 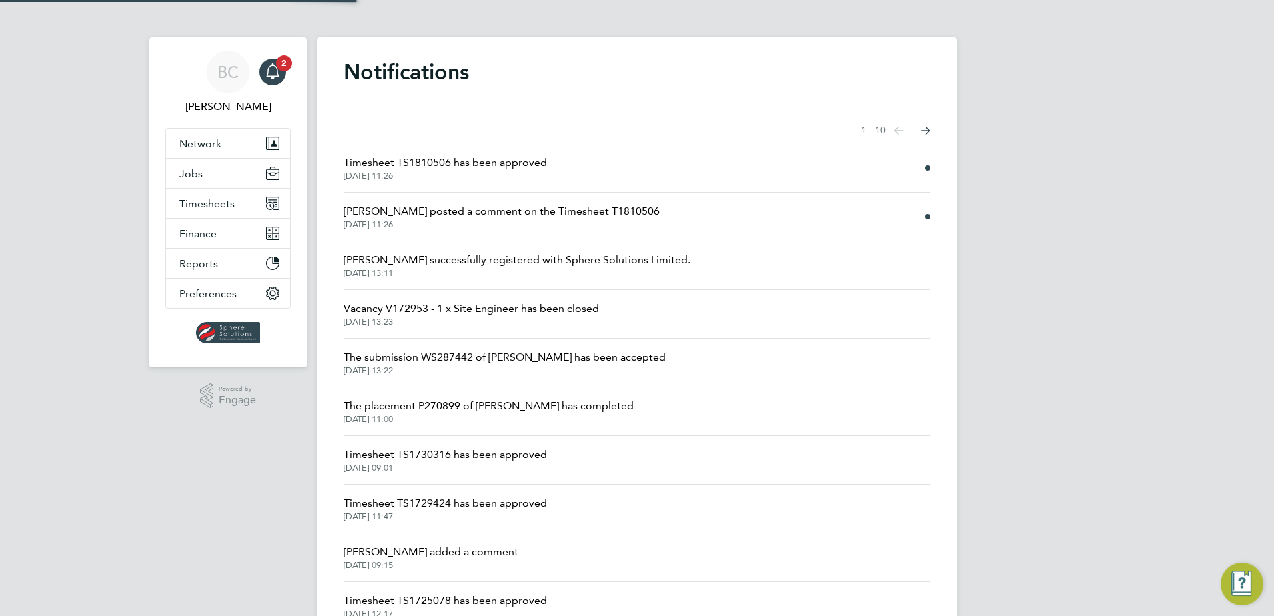 I want to click on span: Jobs, so click(x=191, y=173).